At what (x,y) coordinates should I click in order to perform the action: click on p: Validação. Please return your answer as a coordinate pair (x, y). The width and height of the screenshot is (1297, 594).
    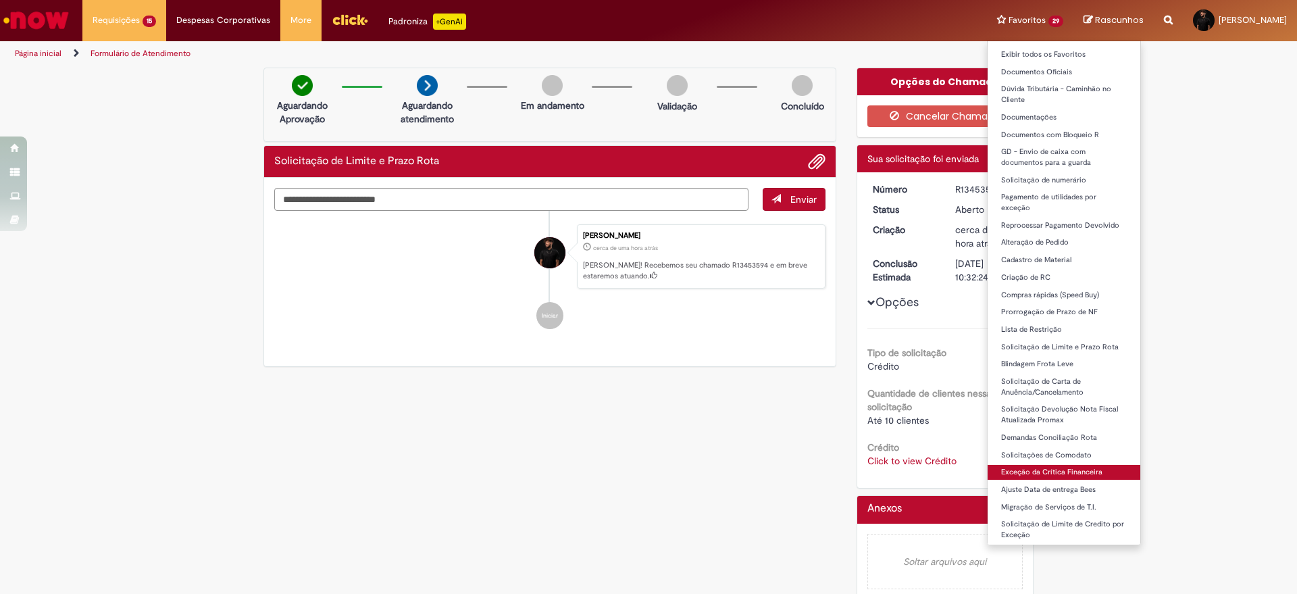
    Looking at the image, I should click on (677, 106).